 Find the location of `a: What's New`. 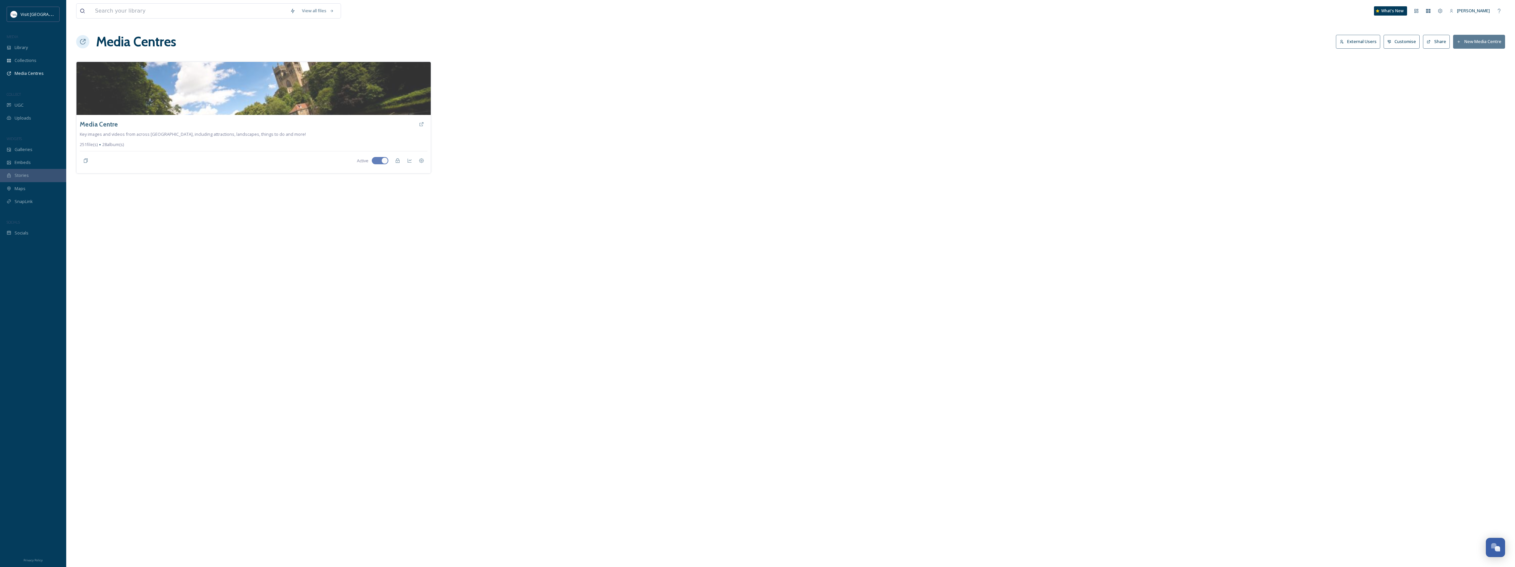

a: What's New is located at coordinates (1391, 11).